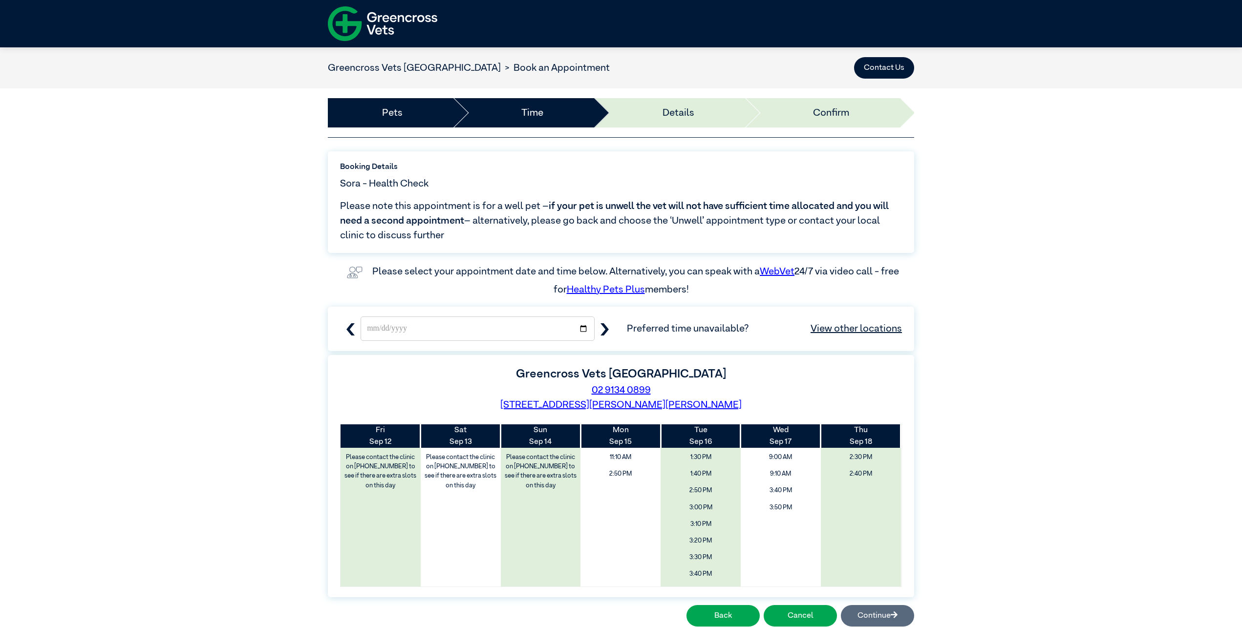  I want to click on a: Time, so click(532, 113).